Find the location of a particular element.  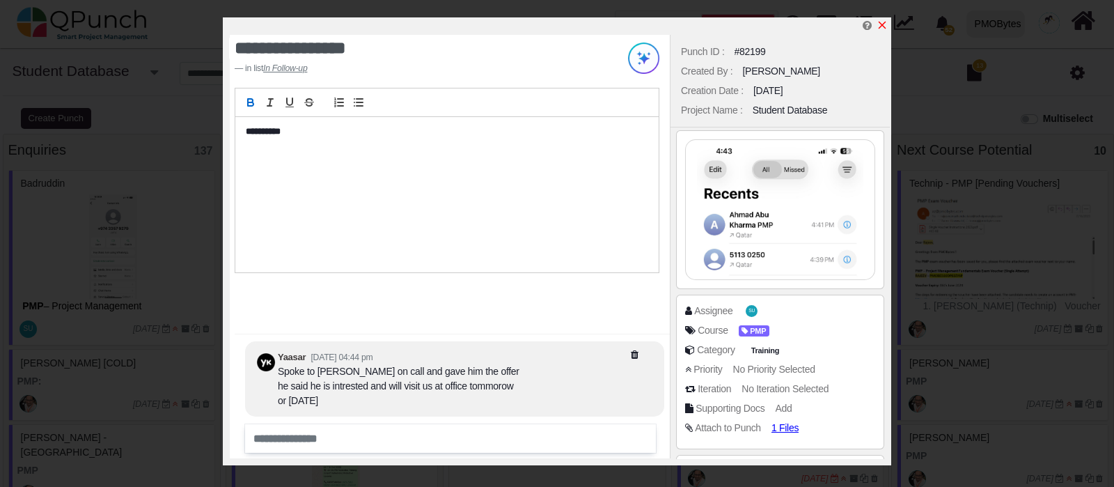

span: <div><span class="badge badge-secondary" style="background-color: #7B64FF"> <i class="fa fa-tag p... is located at coordinates (754, 330).